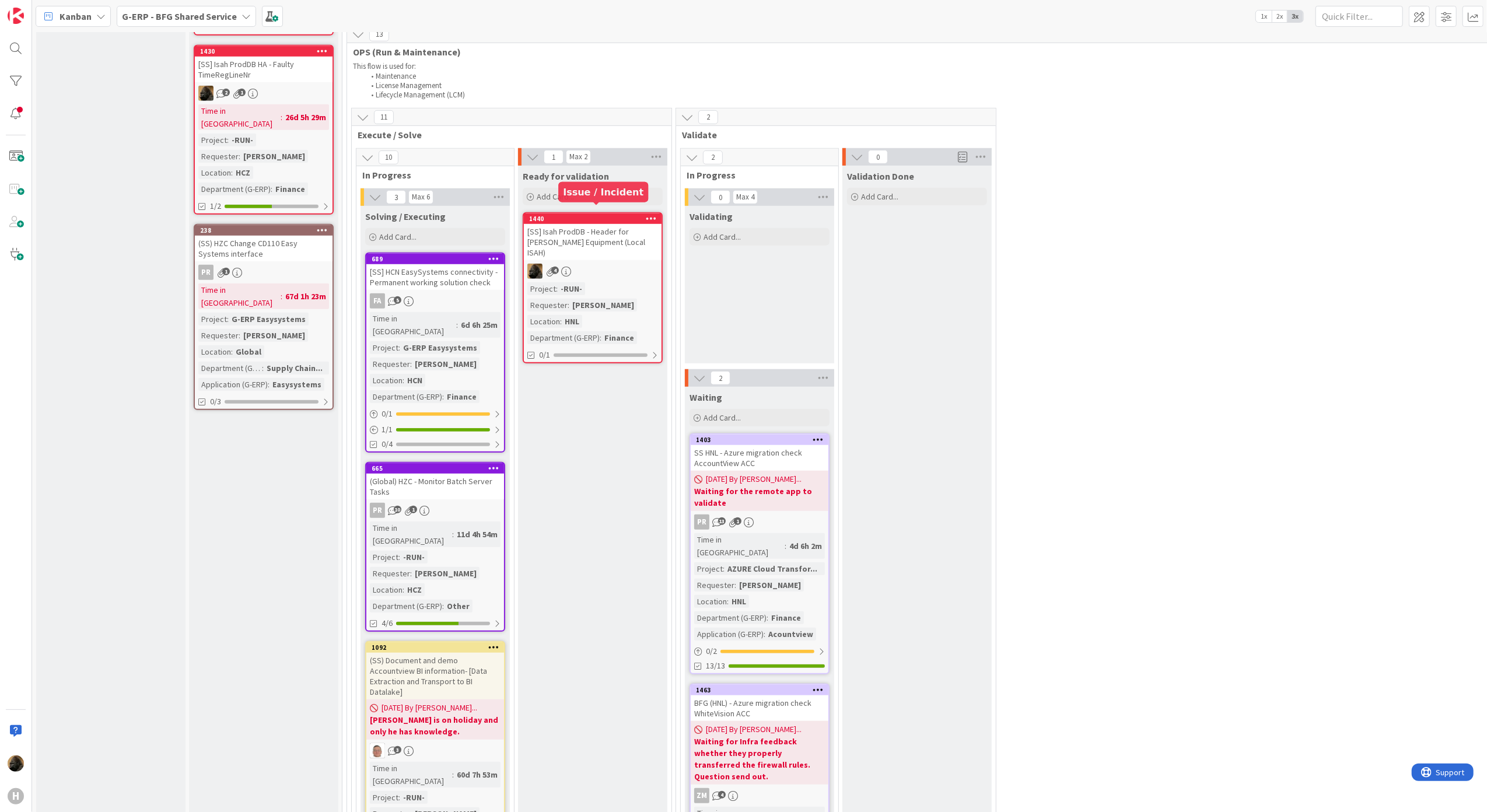  What do you see at coordinates (1280, 17) in the screenshot?
I see `span: 2x` at bounding box center [1280, 17].